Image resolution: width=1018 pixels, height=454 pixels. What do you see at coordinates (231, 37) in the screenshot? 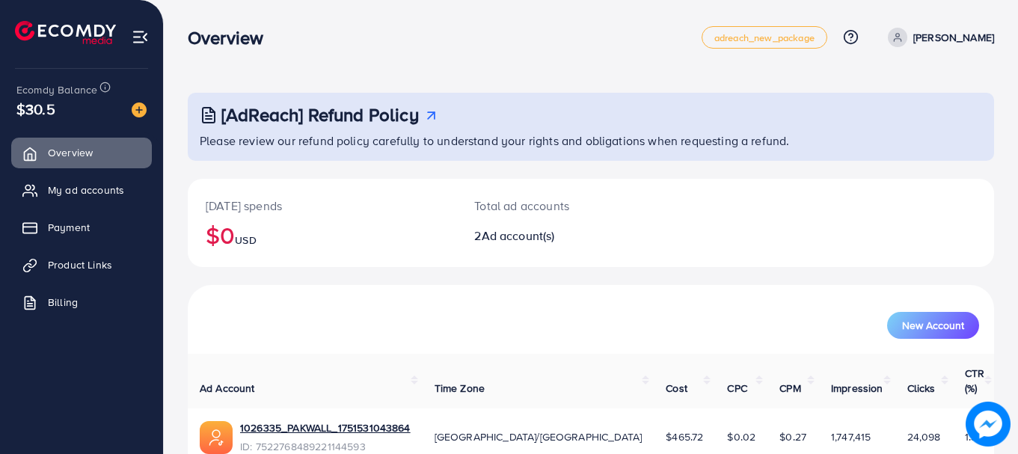
I see `h3: Overview` at bounding box center [231, 37].